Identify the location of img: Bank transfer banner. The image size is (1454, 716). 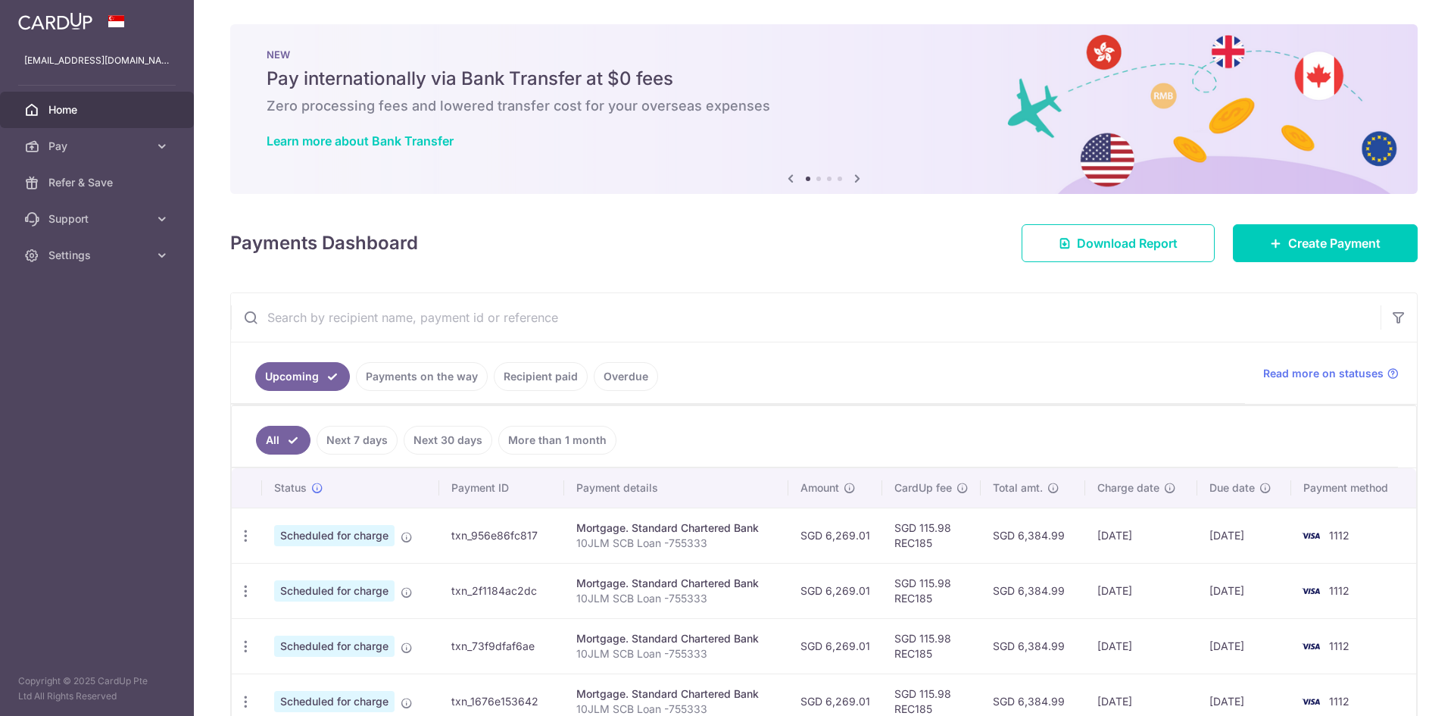
(824, 109).